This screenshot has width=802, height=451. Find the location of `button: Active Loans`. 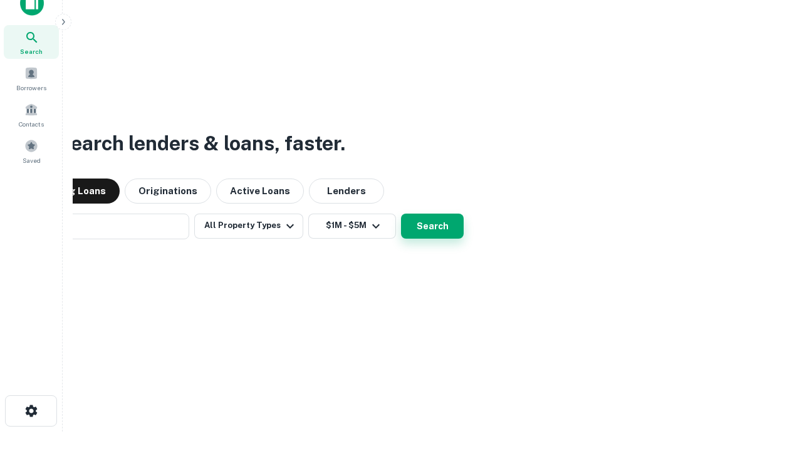

button: Active Loans is located at coordinates (260, 191).